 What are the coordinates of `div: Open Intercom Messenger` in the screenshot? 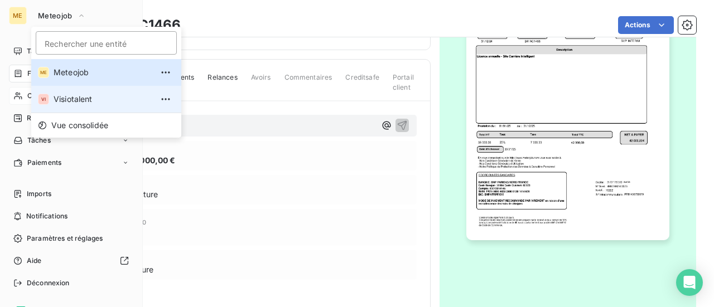 It's located at (690, 283).